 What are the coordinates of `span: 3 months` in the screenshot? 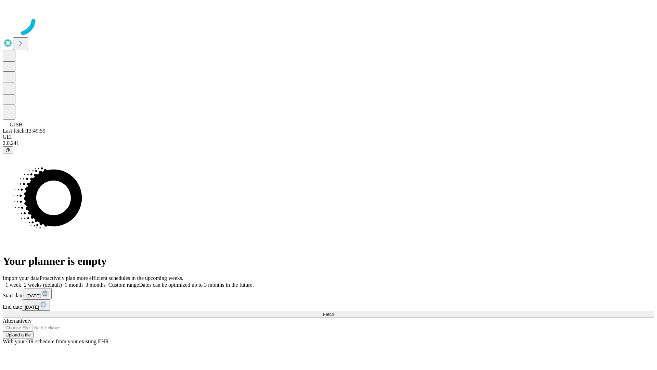 It's located at (95, 284).